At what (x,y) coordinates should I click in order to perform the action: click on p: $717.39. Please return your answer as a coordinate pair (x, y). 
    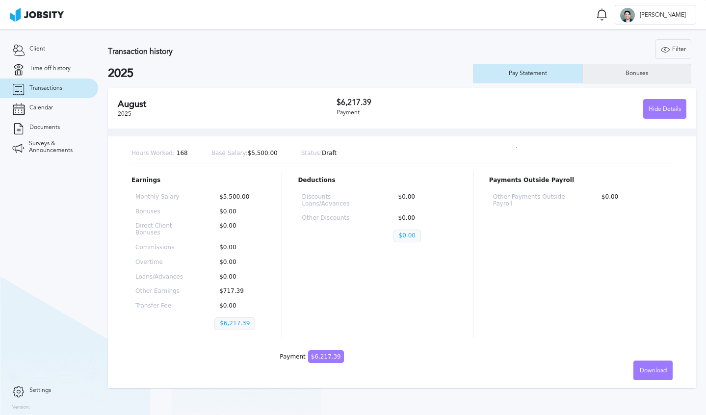
    Looking at the image, I should click on (238, 291).